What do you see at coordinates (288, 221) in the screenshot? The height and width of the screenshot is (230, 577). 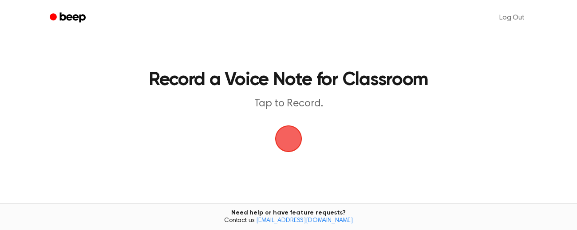 I see `span: Contact us` at bounding box center [288, 221].